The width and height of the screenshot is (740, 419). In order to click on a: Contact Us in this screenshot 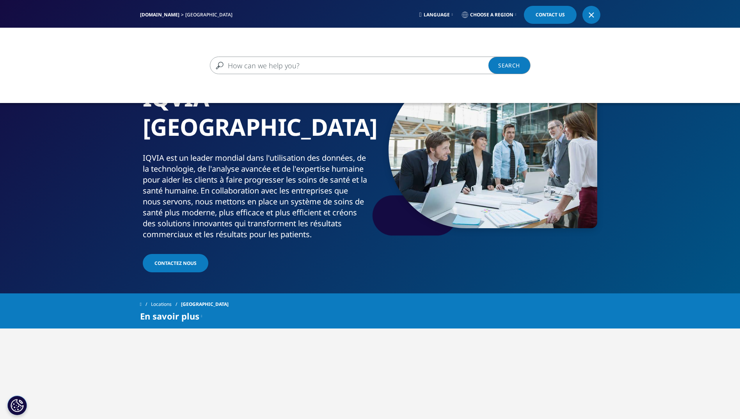, I will do `click(550, 15)`.